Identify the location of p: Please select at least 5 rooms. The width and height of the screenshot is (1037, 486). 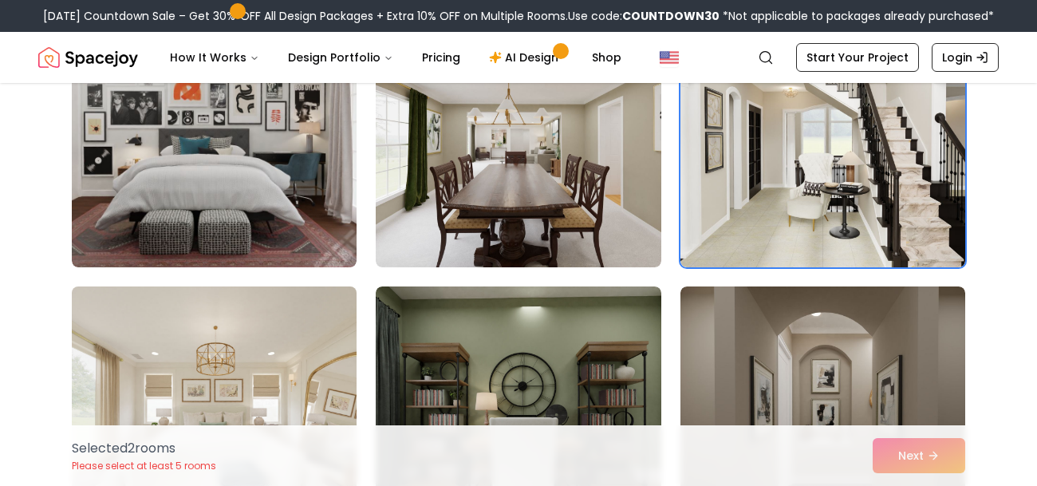
(144, 466).